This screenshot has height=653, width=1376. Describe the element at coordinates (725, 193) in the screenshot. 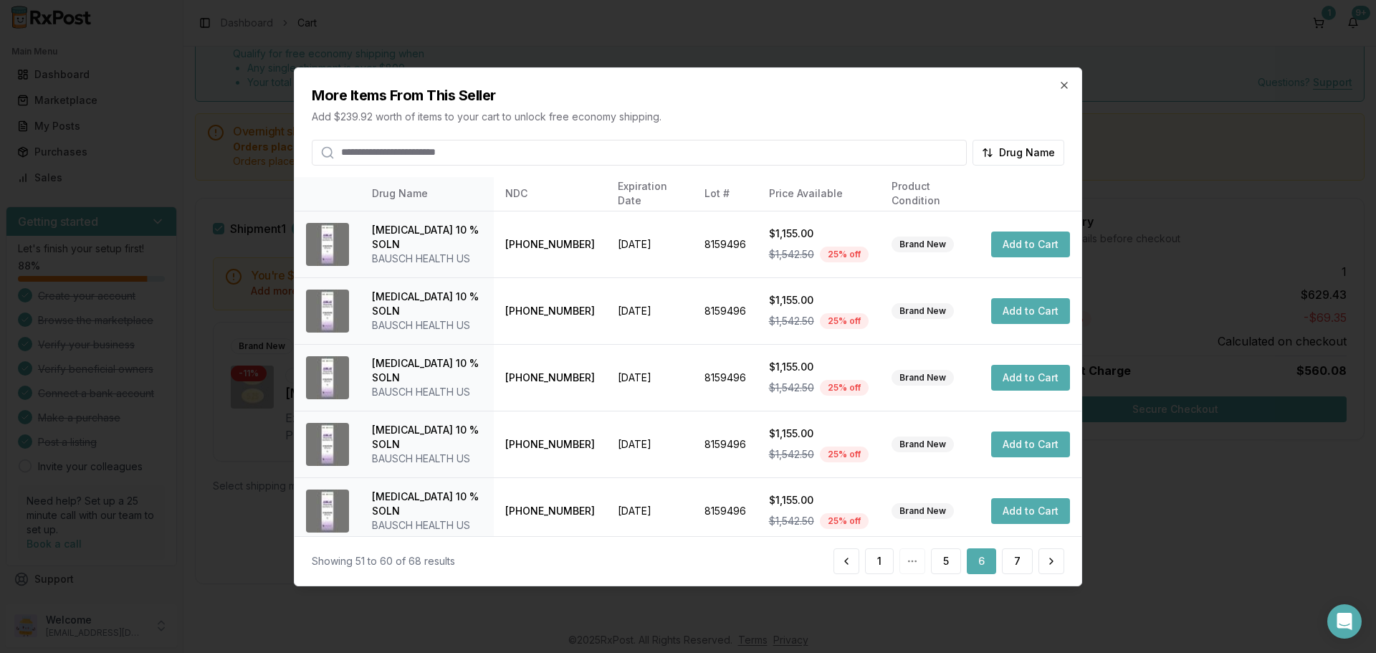

I see `th: Lot #` at that location.